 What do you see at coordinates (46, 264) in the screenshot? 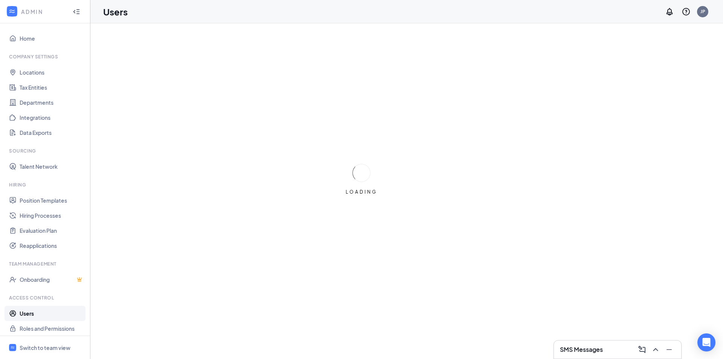
I see `div: Team Management` at bounding box center [46, 264].